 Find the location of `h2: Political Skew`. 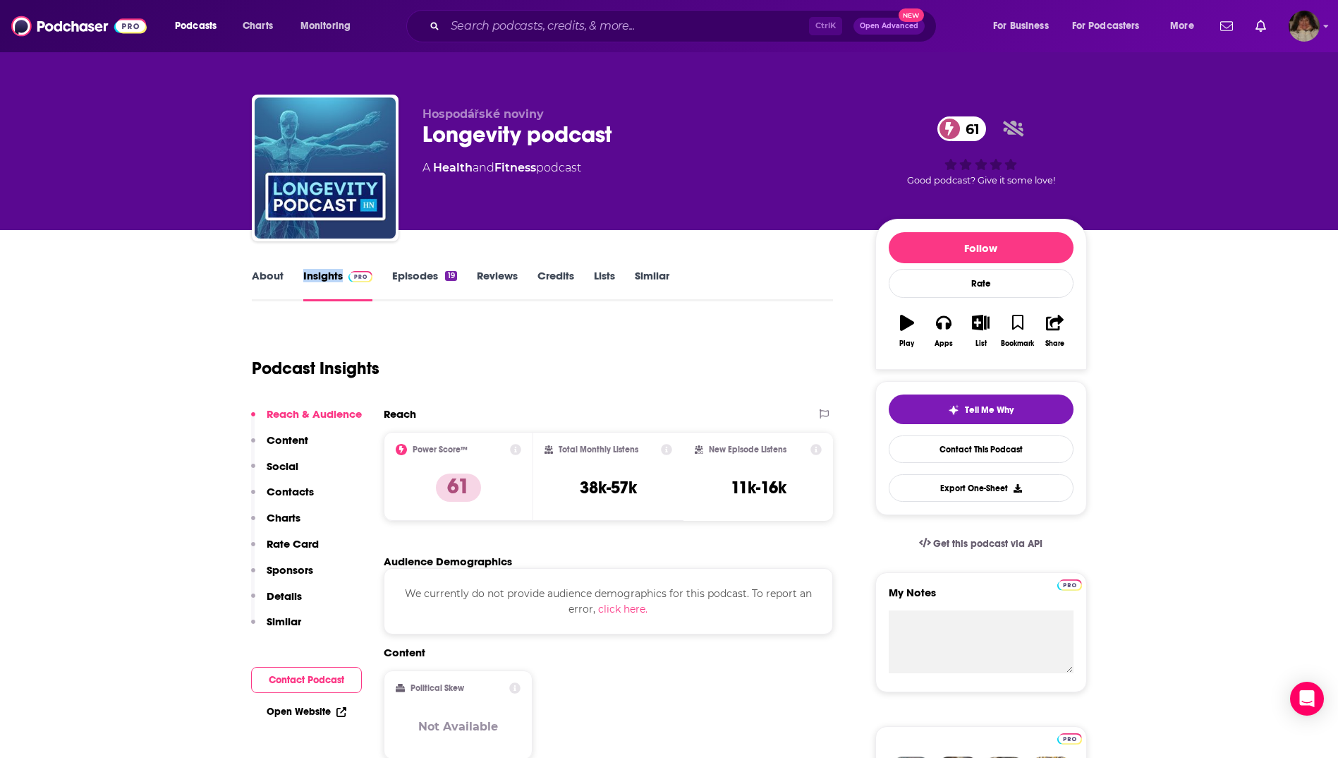

h2: Political Skew is located at coordinates (437, 688).